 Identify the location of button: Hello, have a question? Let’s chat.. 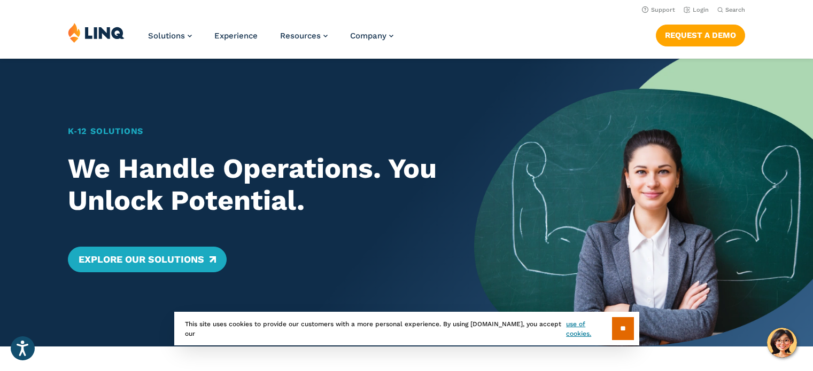
(782, 343).